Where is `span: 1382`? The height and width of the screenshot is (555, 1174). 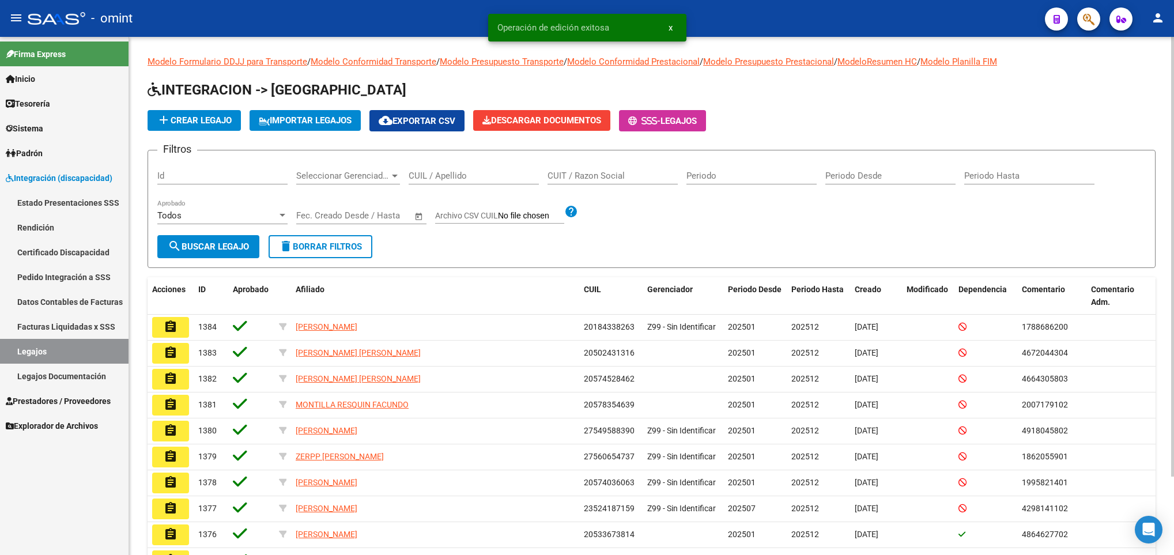 span: 1382 is located at coordinates (207, 379).